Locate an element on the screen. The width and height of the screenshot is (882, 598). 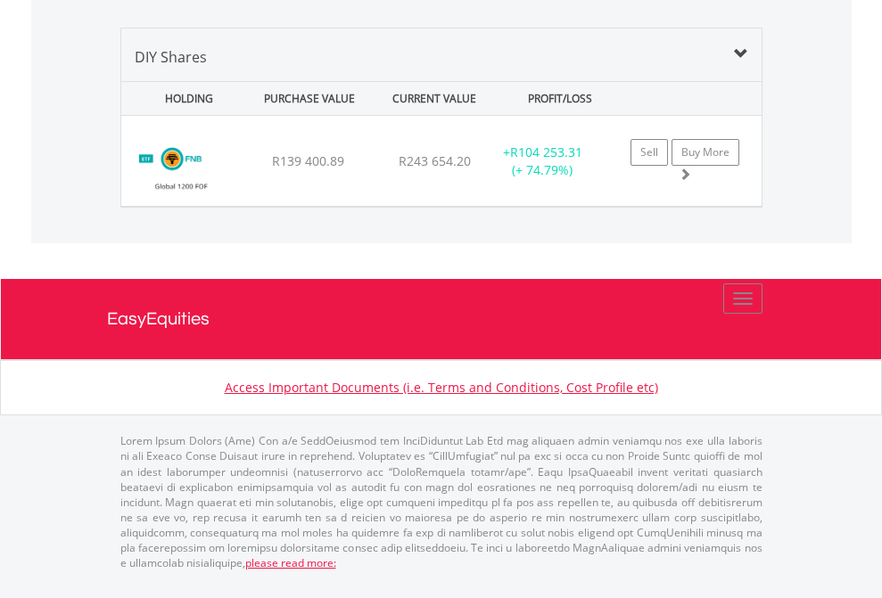
a: Sell is located at coordinates (649, 152).